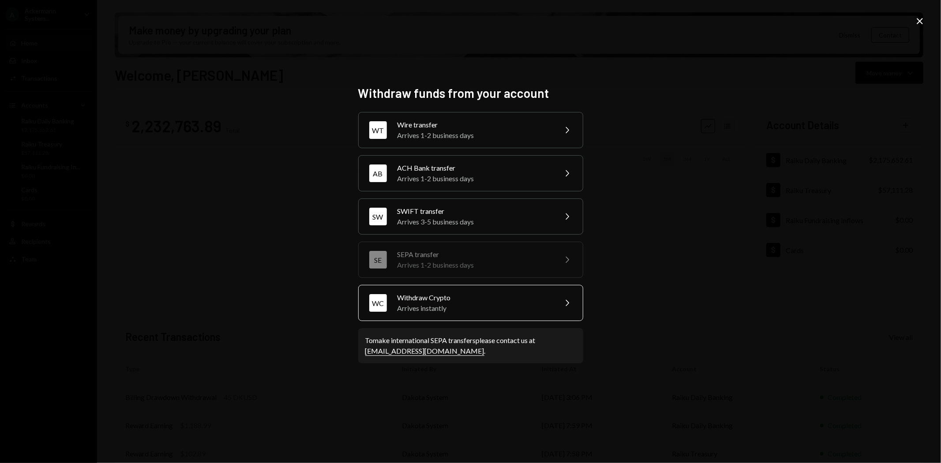  What do you see at coordinates (471, 217) in the screenshot?
I see `button: SWSWIFT transferArrives 3-5 business days` at bounding box center [471, 217].